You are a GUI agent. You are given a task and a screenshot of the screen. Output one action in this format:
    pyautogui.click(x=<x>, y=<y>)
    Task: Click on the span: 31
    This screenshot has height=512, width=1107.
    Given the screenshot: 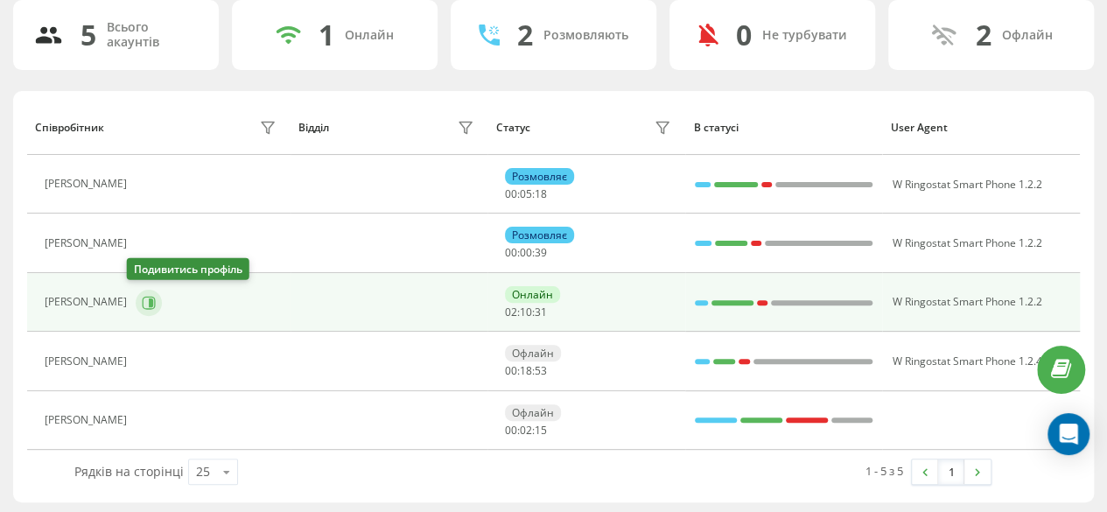 What is the action you would take?
    pyautogui.click(x=541, y=312)
    